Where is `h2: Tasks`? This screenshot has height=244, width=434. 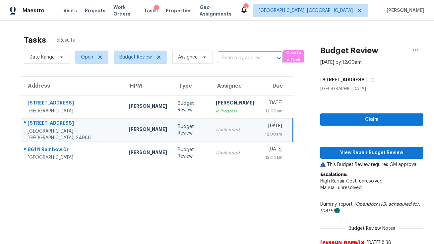 h2: Tasks is located at coordinates (35, 40).